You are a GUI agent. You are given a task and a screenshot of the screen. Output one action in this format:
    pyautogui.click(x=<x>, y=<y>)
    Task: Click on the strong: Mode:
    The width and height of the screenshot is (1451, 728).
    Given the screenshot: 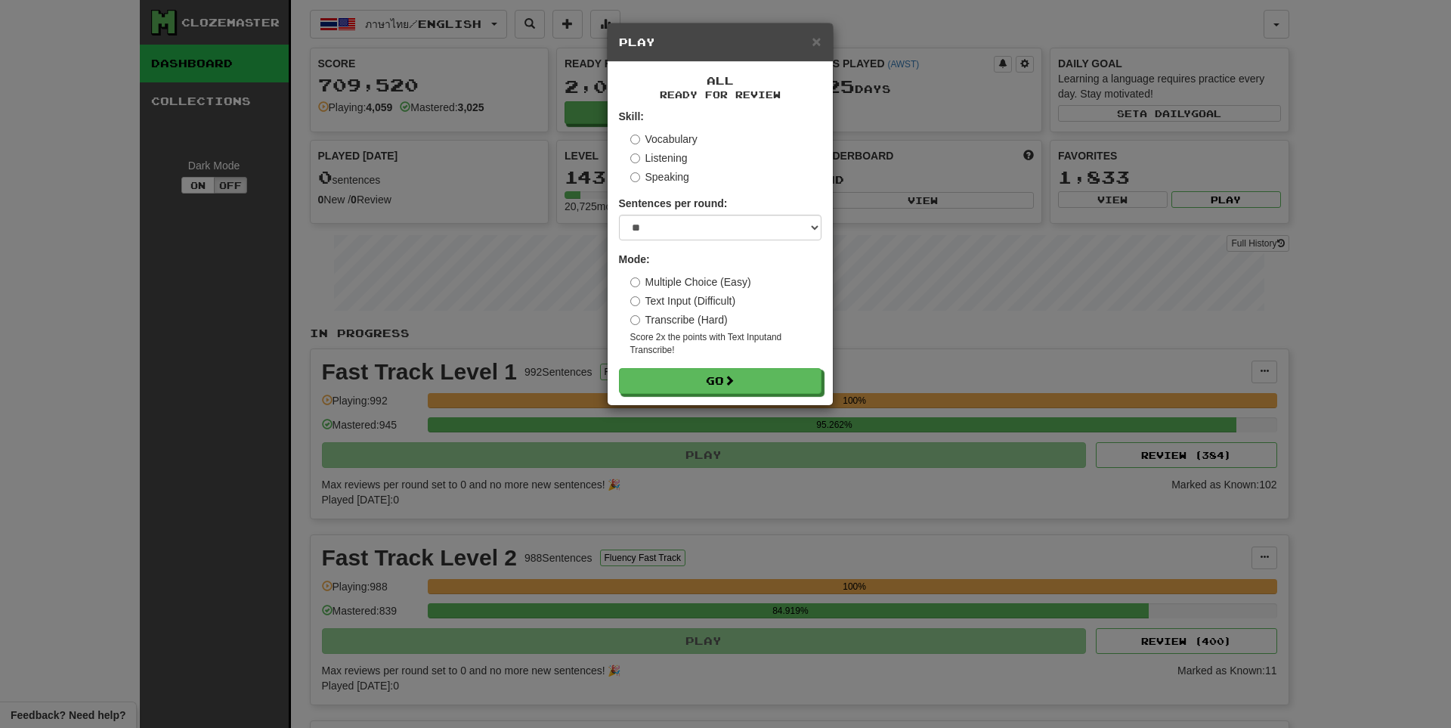 What is the action you would take?
    pyautogui.click(x=634, y=259)
    